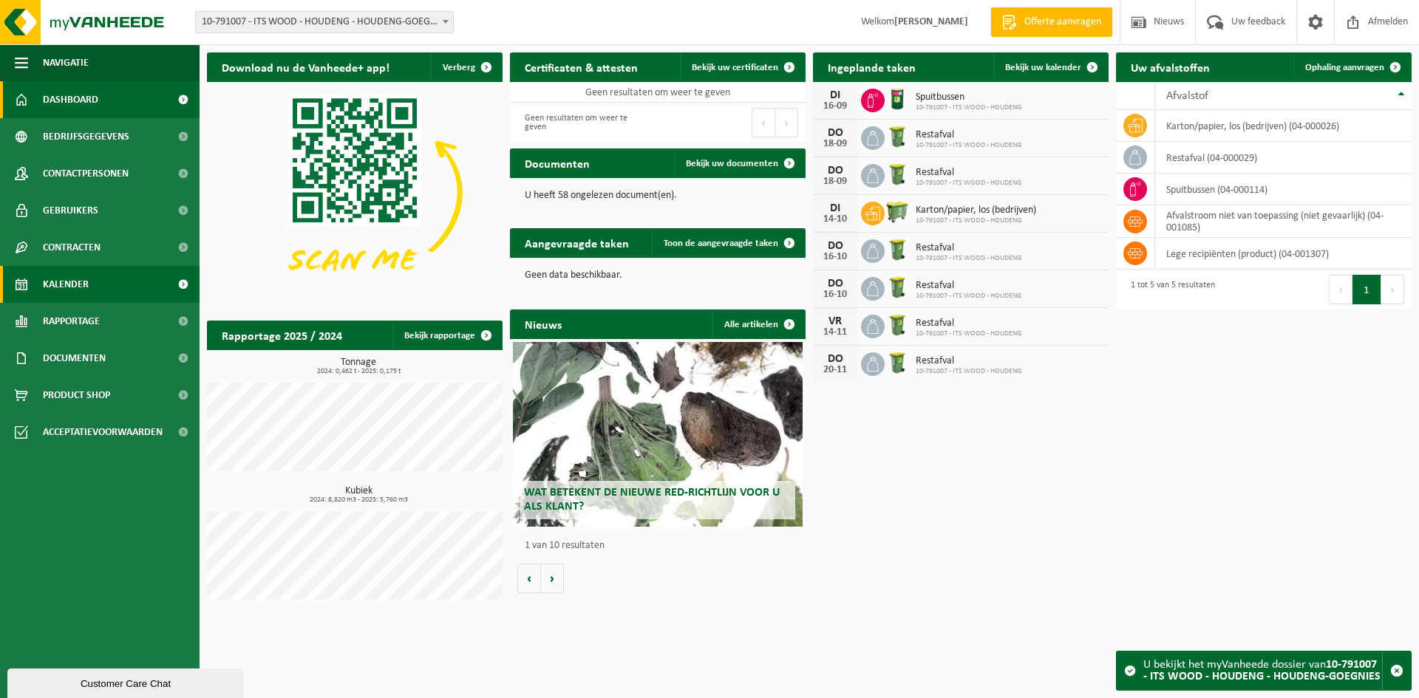 The height and width of the screenshot is (698, 1419). Describe the element at coordinates (1283, 189) in the screenshot. I see `td: spuitbussen (04-000114)` at that location.